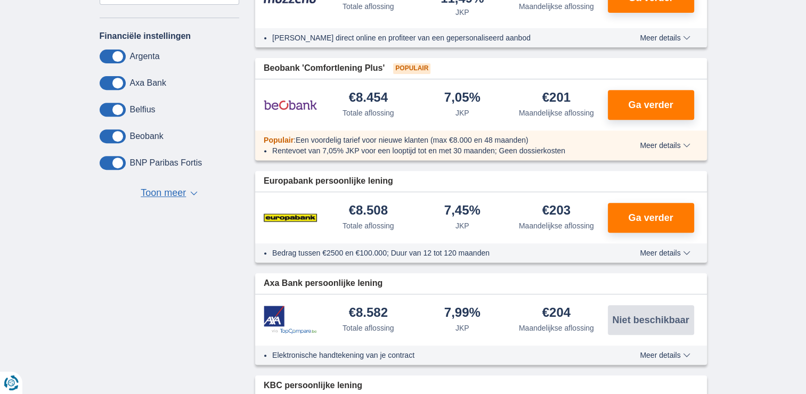 The width and height of the screenshot is (806, 394). What do you see at coordinates (143, 110) in the screenshot?
I see `label: Belfius` at bounding box center [143, 110].